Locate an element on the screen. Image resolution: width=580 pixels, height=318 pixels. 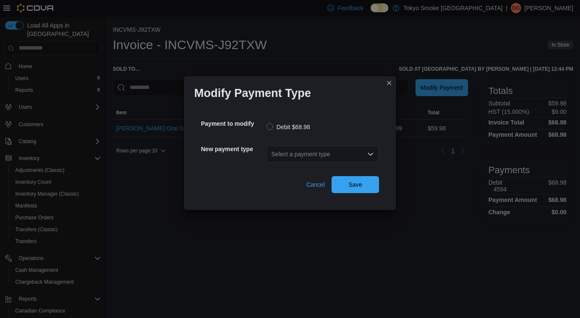
button: Cancel is located at coordinates (315, 185).